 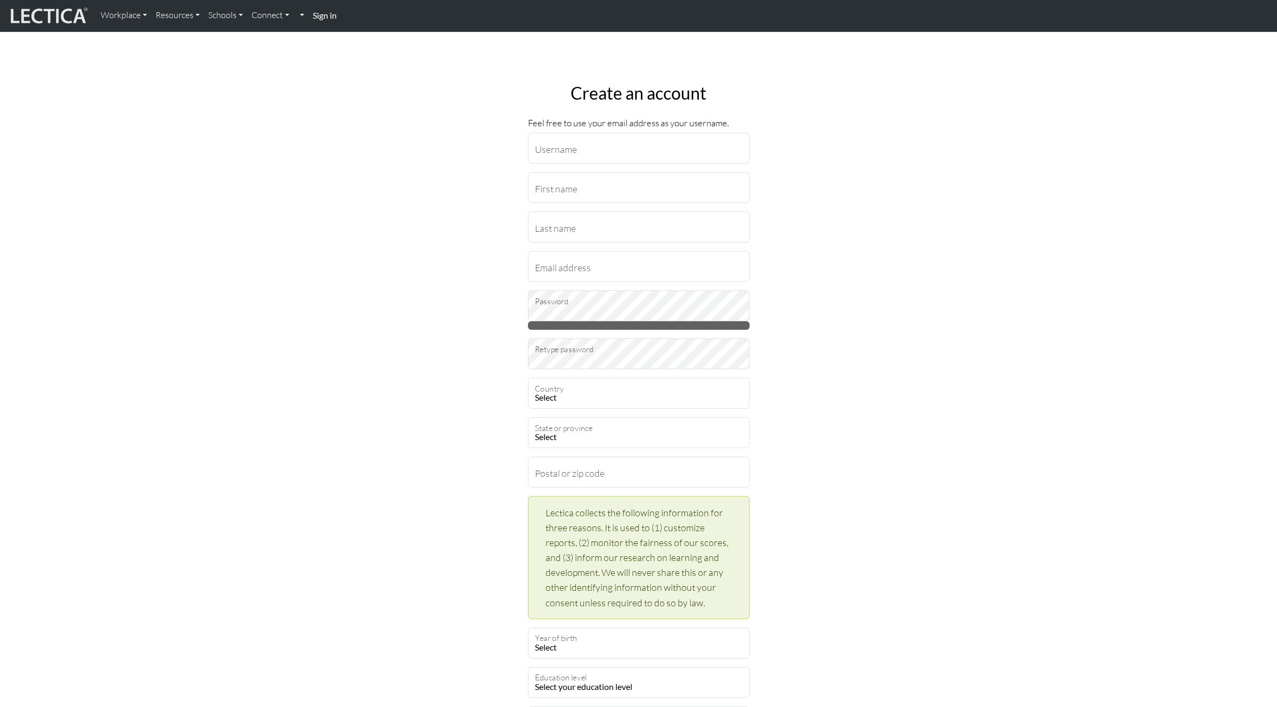 I want to click on a: Sign in, so click(x=324, y=15).